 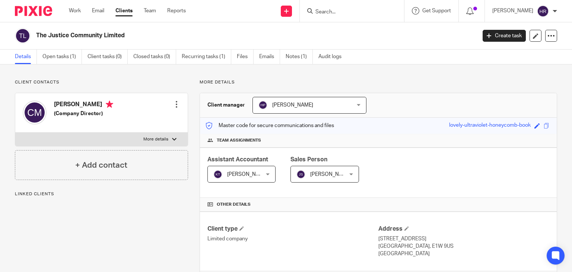 I want to click on a: Email, so click(x=98, y=11).